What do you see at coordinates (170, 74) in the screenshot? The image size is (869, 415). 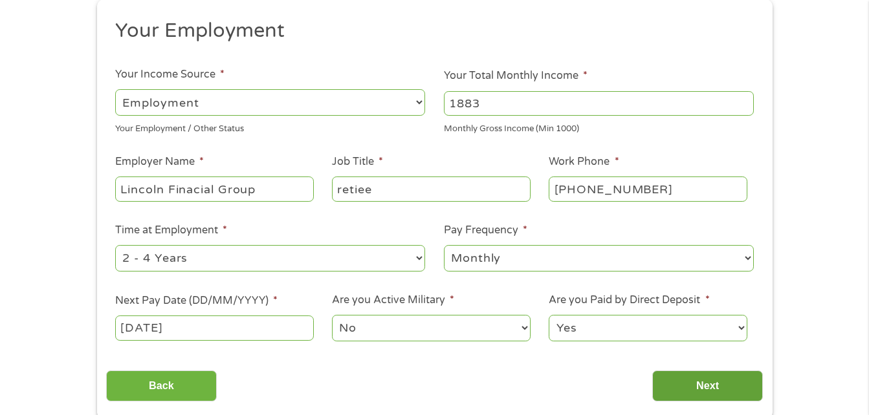 I see `label: Your Income Source` at bounding box center [170, 74].